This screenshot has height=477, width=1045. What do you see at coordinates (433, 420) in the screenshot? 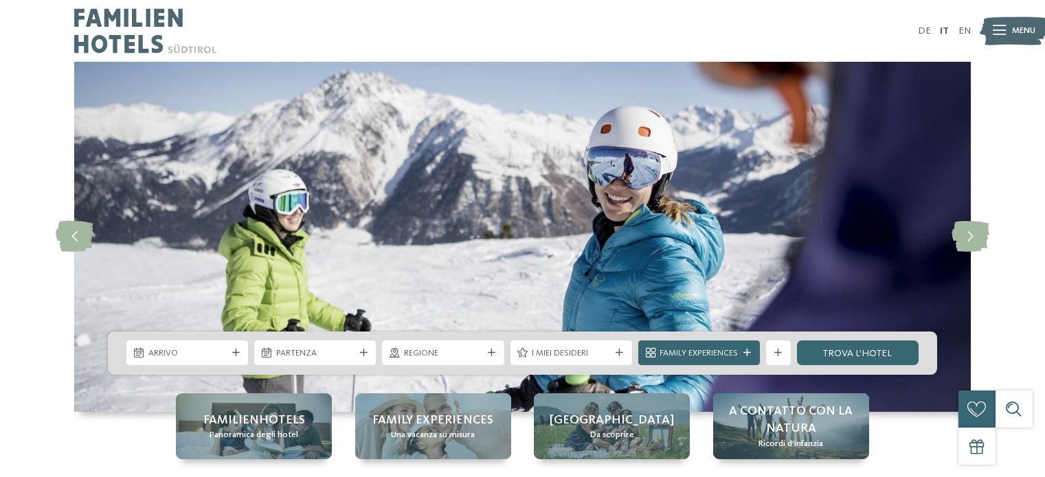
I see `span: Family experiences` at bounding box center [433, 420].